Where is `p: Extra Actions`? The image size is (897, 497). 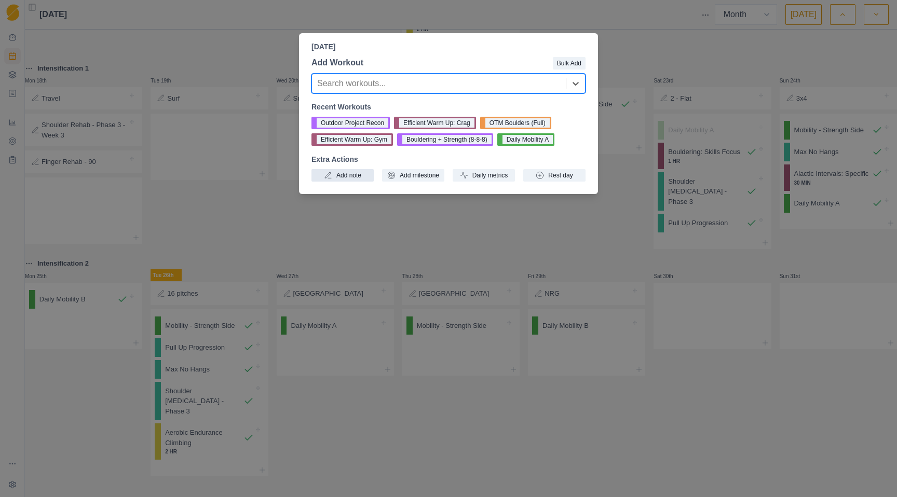
p: Extra Actions is located at coordinates (449, 159).